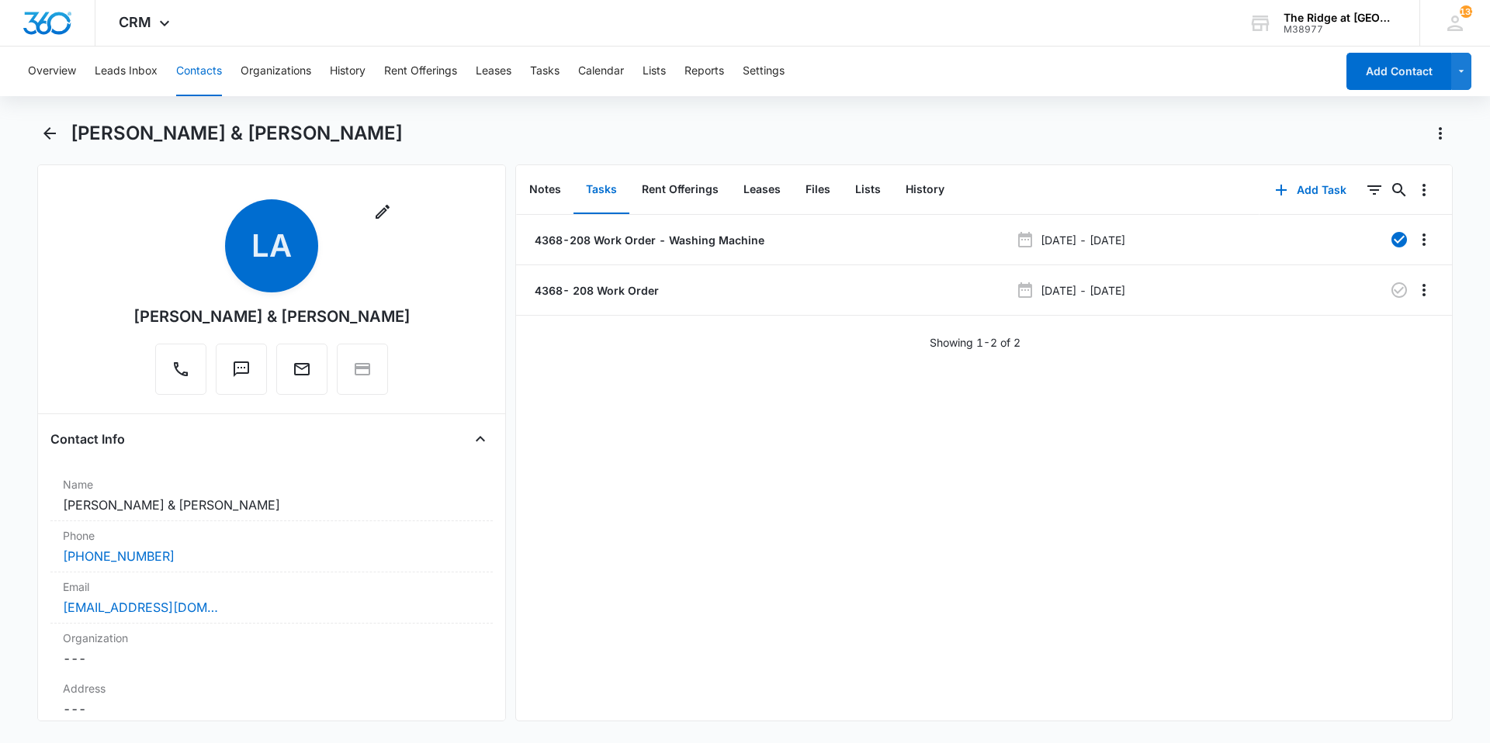 This screenshot has width=1490, height=743. Describe the element at coordinates (88, 439) in the screenshot. I see `h4: Contact Info` at that location.